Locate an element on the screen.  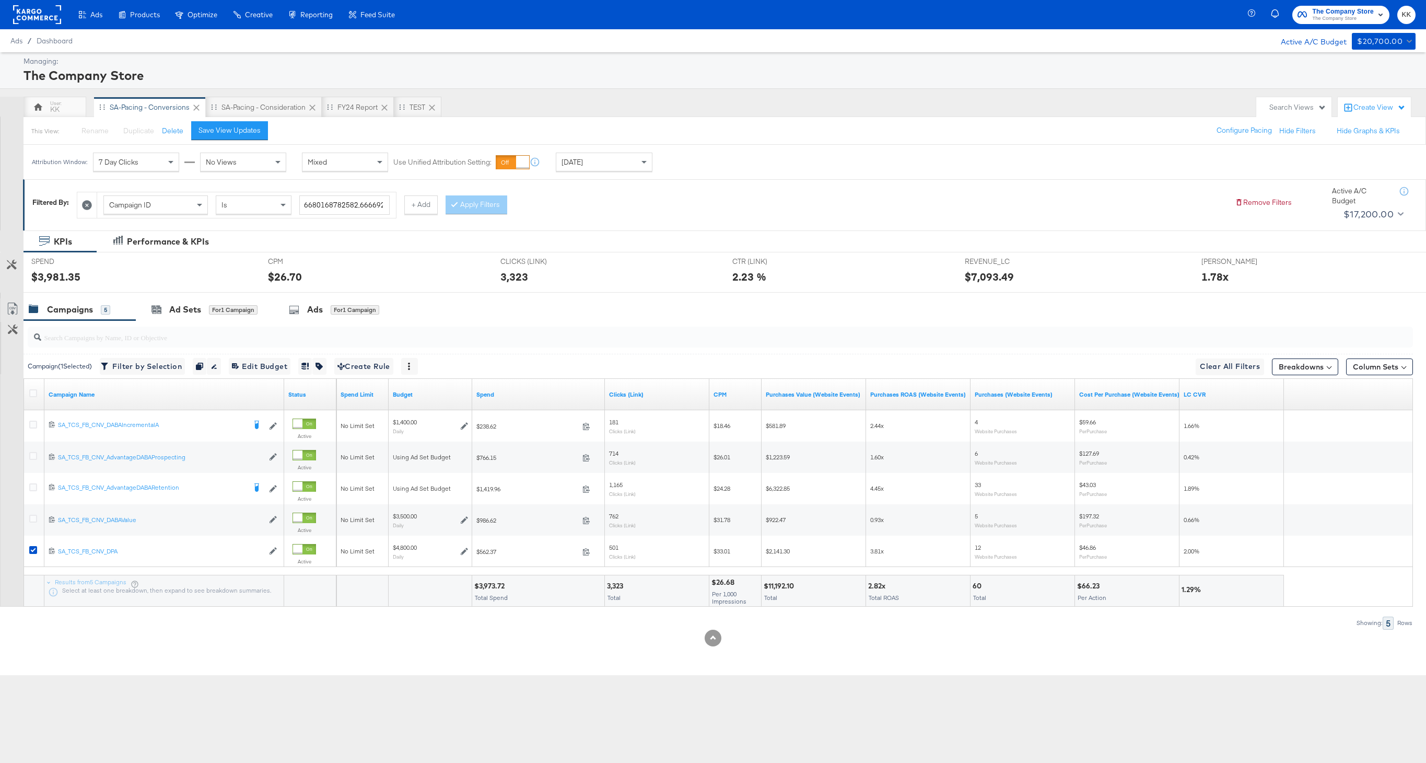
div: Managing: is located at coordinates (718, 61).